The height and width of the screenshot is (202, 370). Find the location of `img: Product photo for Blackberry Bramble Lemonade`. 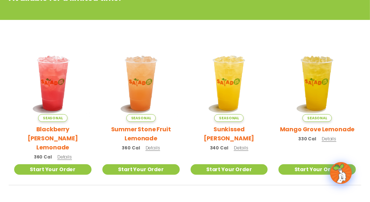

img: Product photo for Blackberry Bramble Lemonade is located at coordinates (53, 83).